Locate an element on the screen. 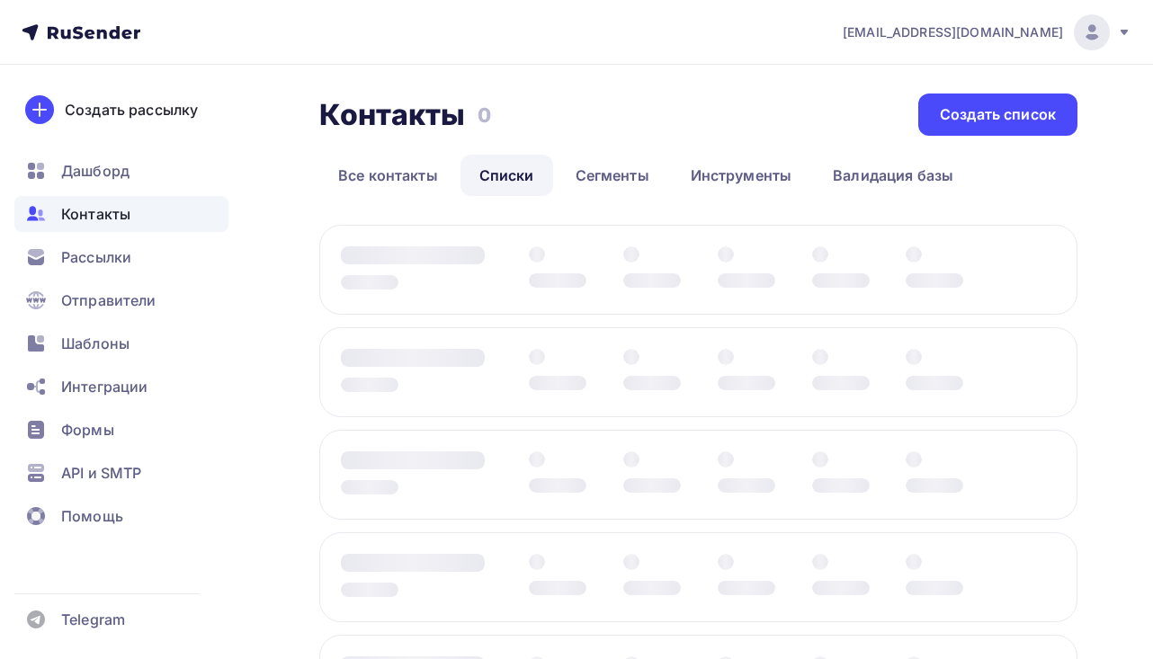 The image size is (1153, 659). span: Отправители is located at coordinates (109, 300).